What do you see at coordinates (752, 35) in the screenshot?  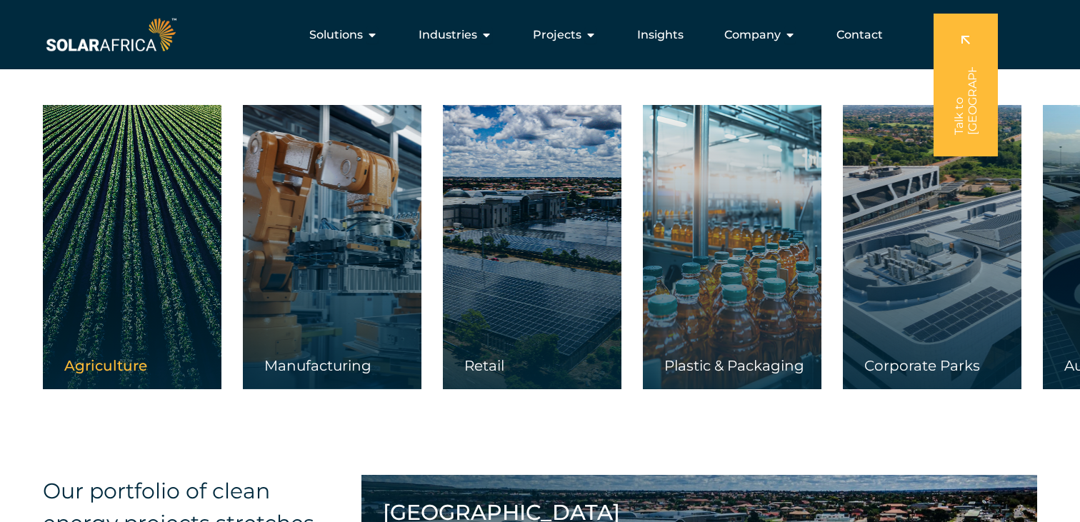 I see `span: Company` at bounding box center [752, 35].